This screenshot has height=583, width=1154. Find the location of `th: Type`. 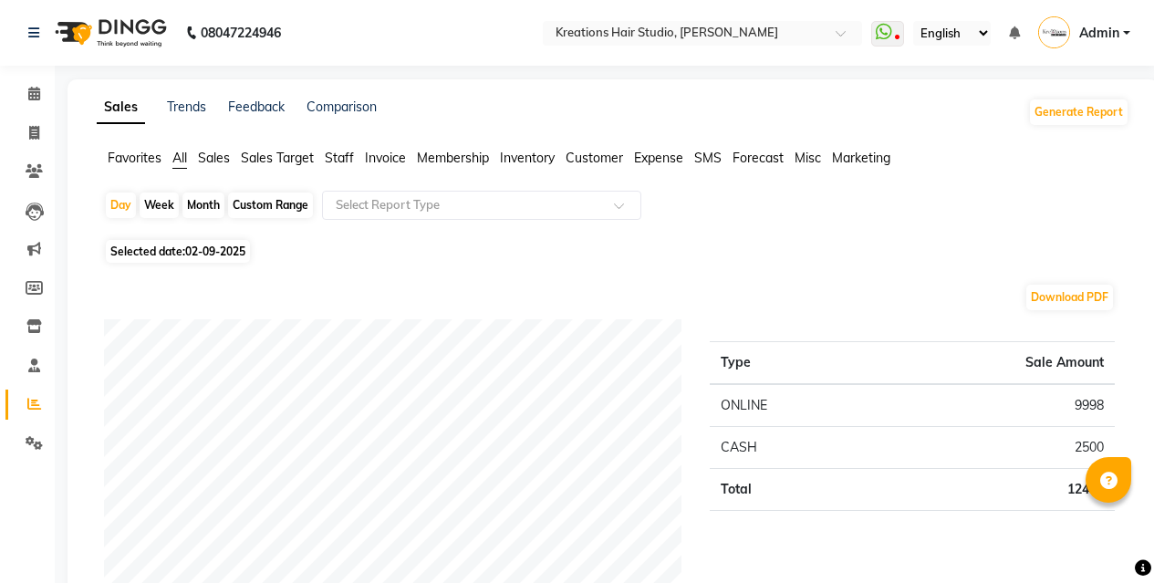

th: Type is located at coordinates (792, 363).